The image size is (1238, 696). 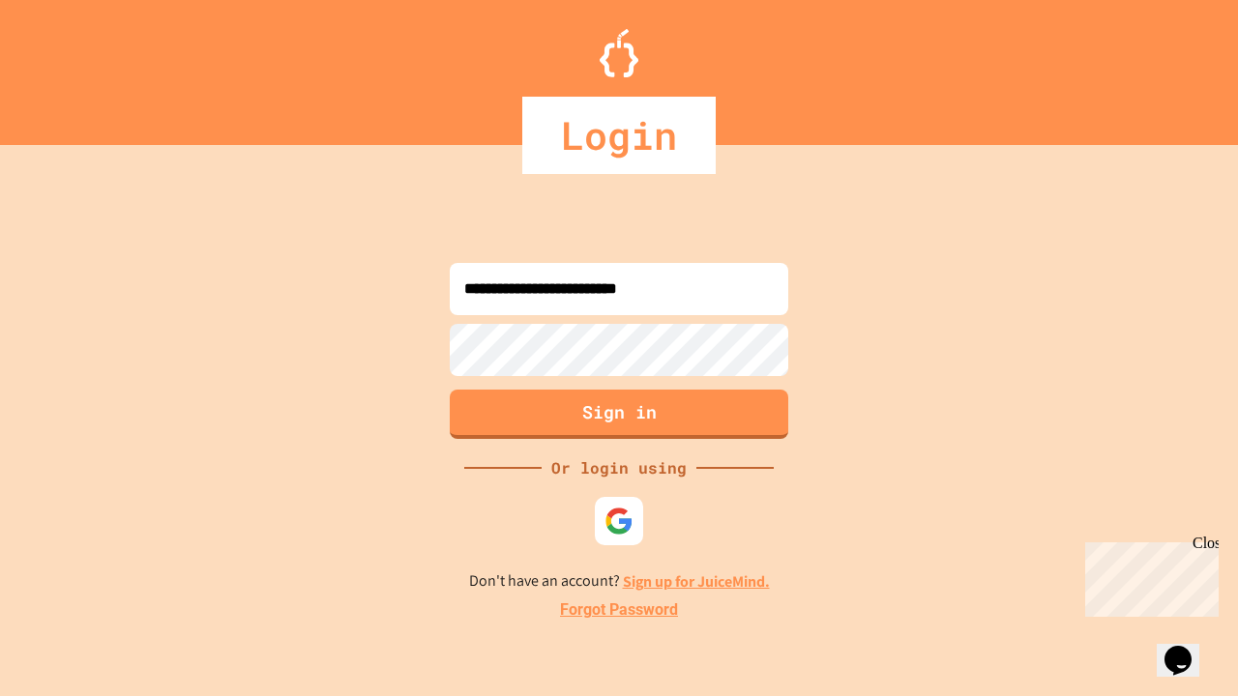 What do you see at coordinates (71, 65) in the screenshot?
I see `div: Chat with us now!Close` at bounding box center [71, 65].